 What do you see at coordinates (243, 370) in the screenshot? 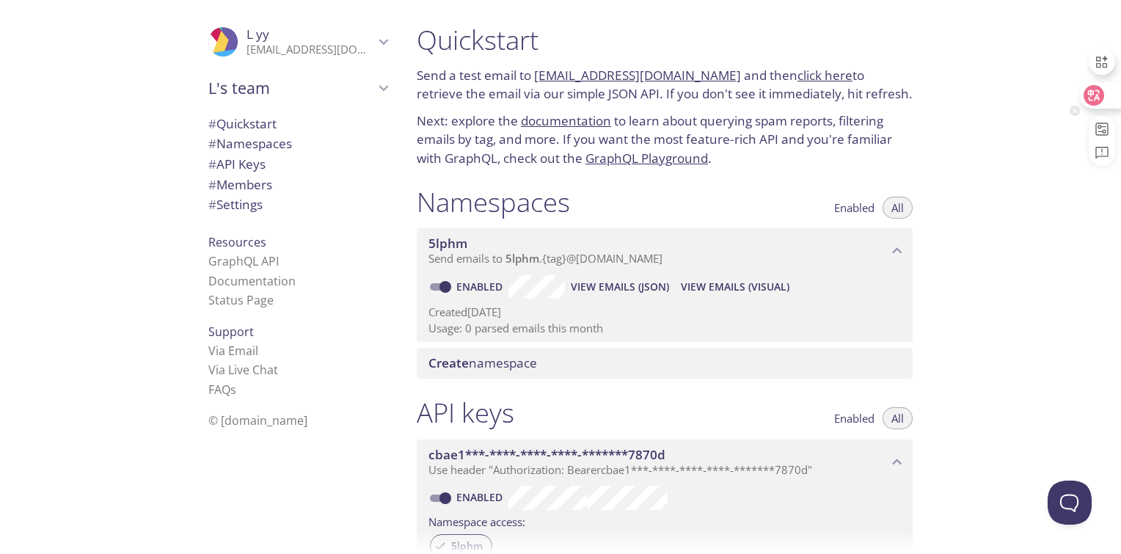
I see `a: Via Live Chat` at bounding box center [243, 370].